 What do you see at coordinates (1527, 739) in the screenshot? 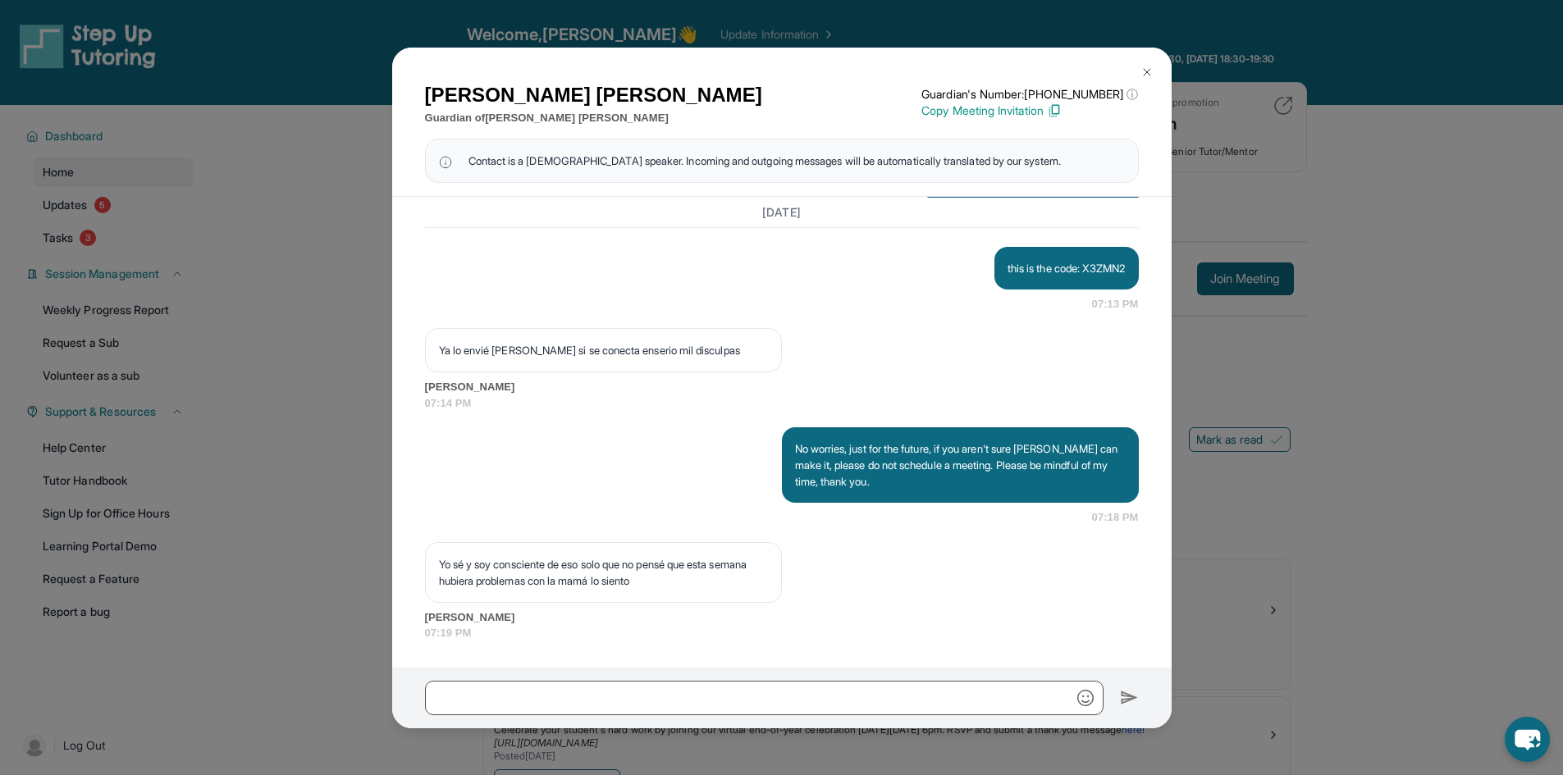
I see `button: chat-button` at bounding box center [1527, 739].